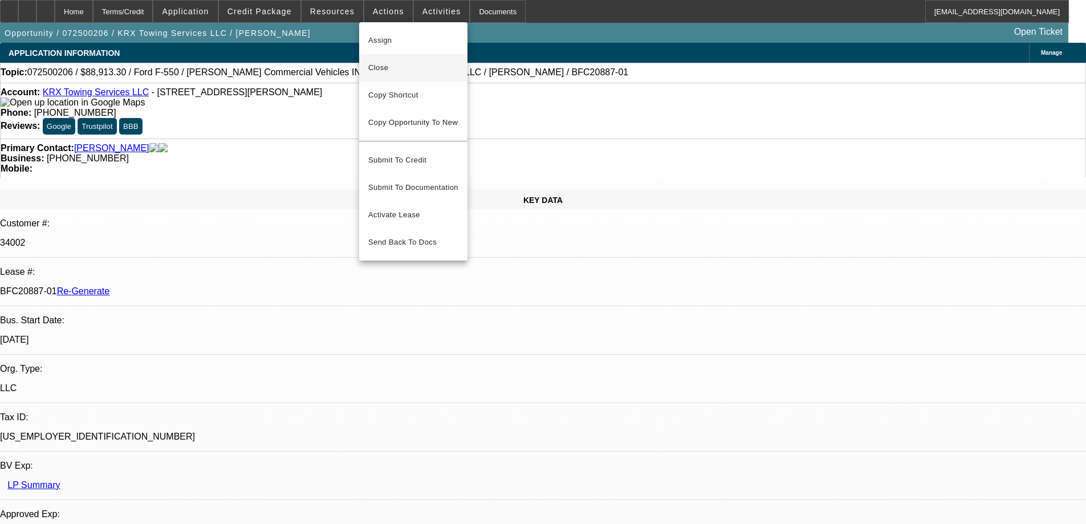 The width and height of the screenshot is (1086, 524). What do you see at coordinates (413, 68) in the screenshot?
I see `span: Close` at bounding box center [413, 68].